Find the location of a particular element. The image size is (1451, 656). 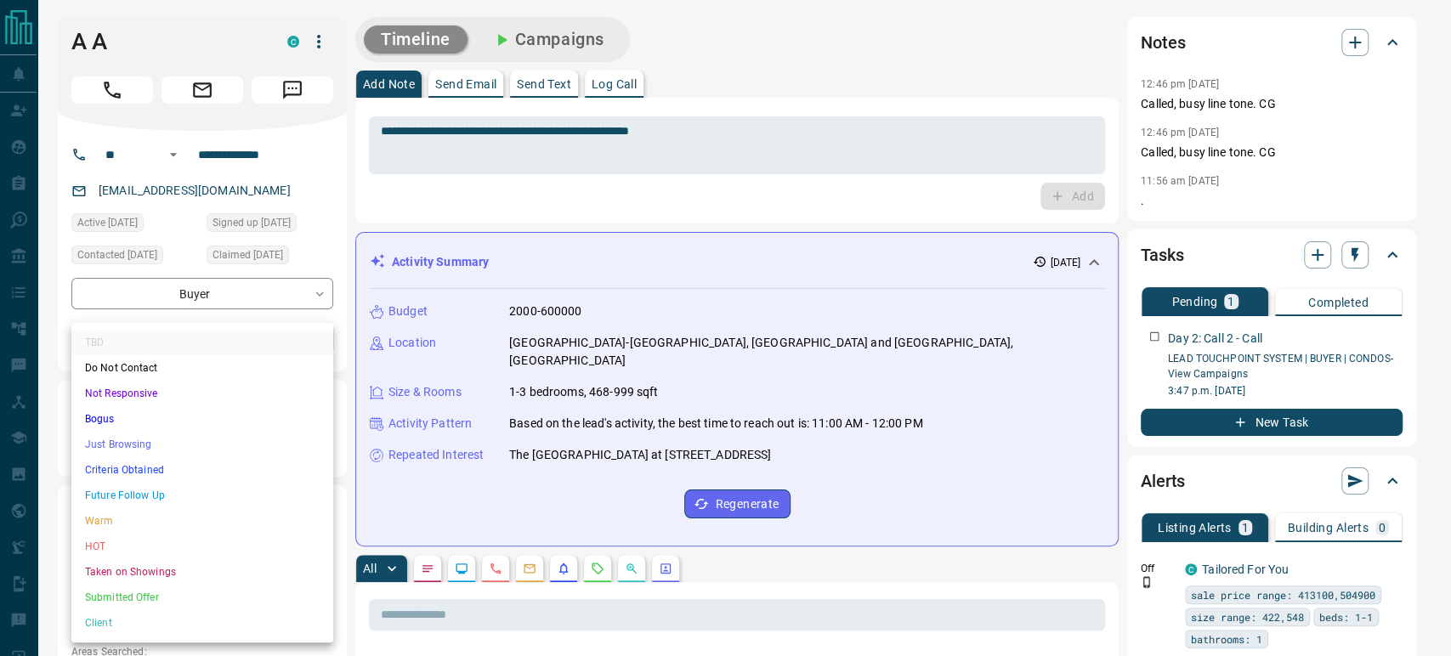

li: Future Follow Up is located at coordinates (202, 495).